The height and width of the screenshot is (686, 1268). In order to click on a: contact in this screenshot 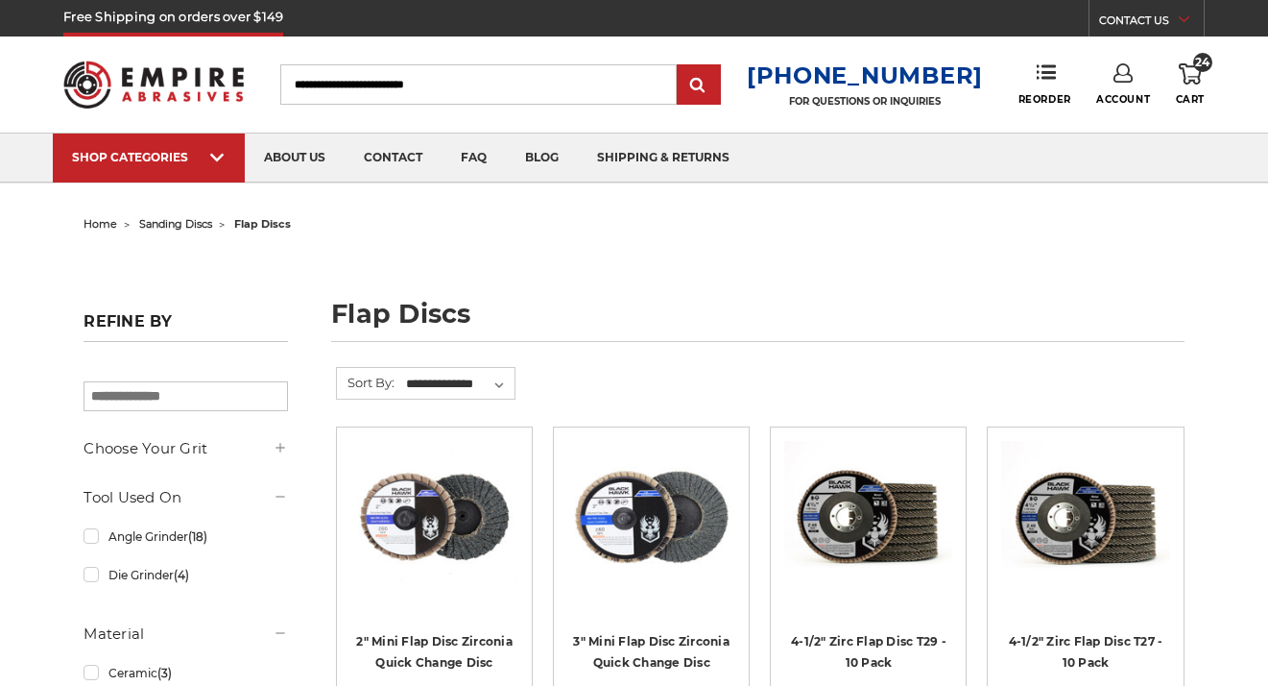, I will do `click(393, 157)`.